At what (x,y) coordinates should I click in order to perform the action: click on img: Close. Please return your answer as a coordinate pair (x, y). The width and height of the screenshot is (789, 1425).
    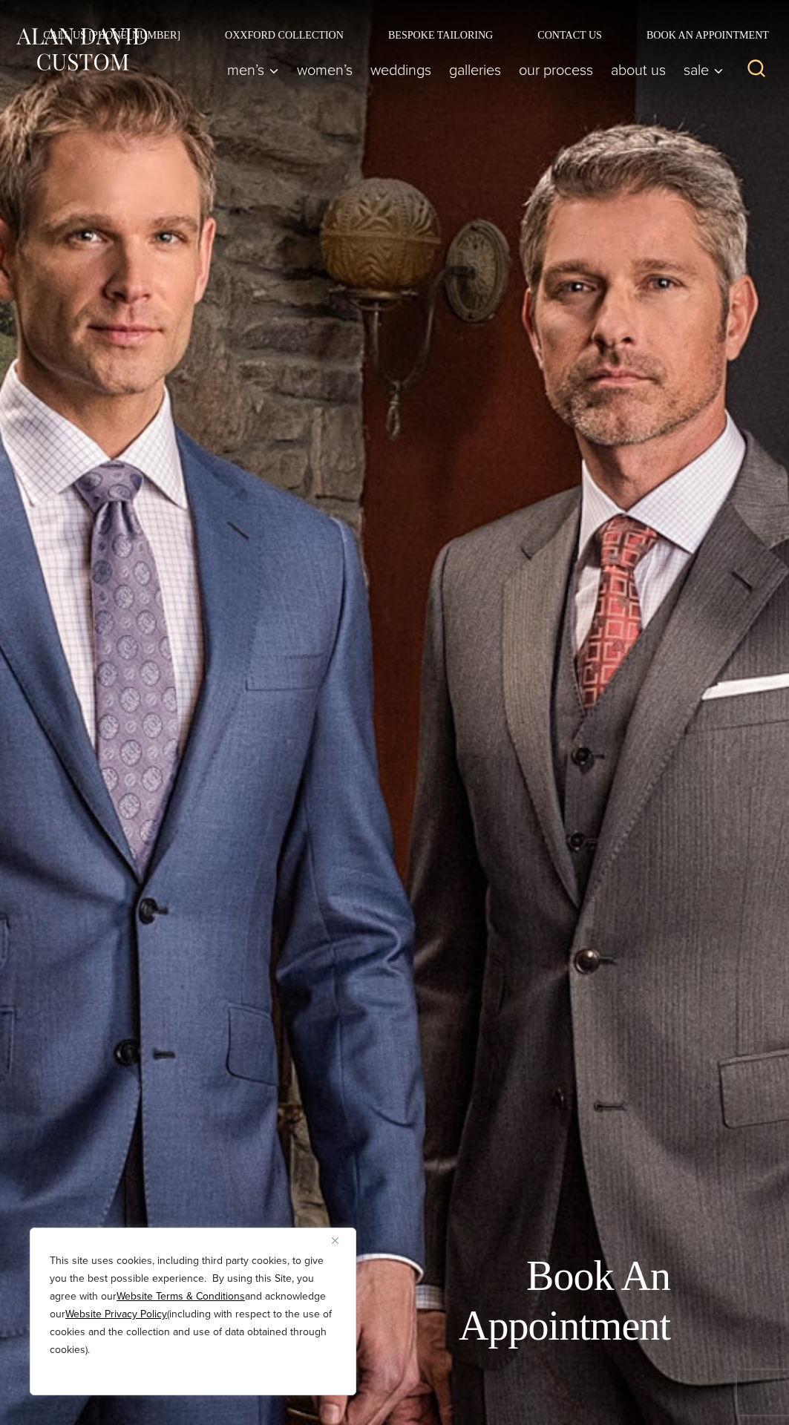
    Looking at the image, I should click on (335, 1240).